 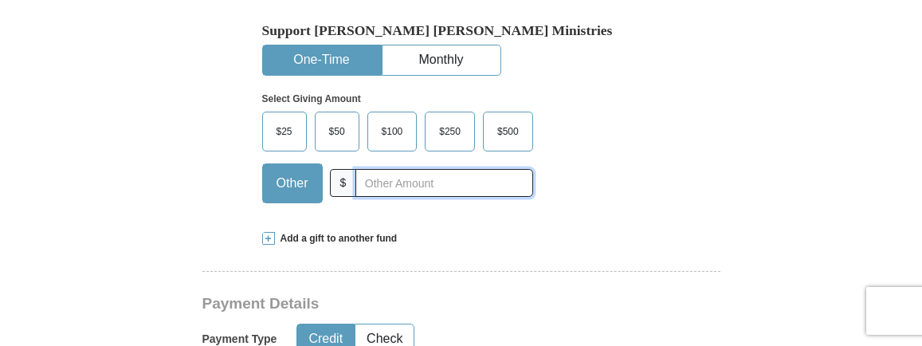 What do you see at coordinates (312, 99) in the screenshot?
I see `strong: Select Giving Amount` at bounding box center [312, 99].